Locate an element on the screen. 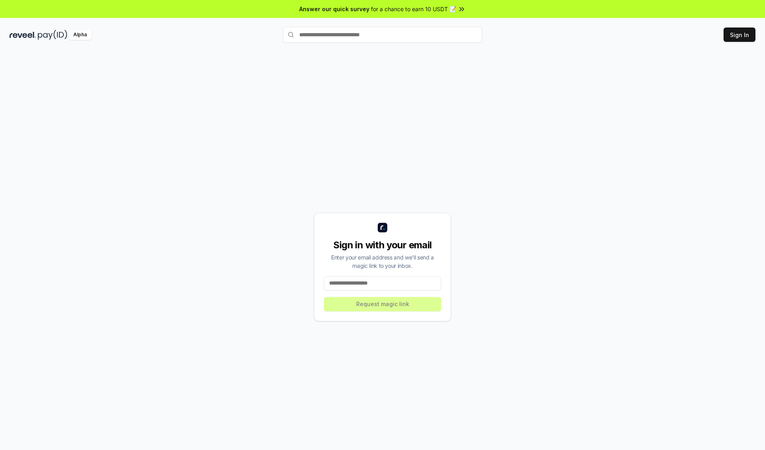 This screenshot has height=450, width=765. div: Alpha is located at coordinates (80, 35).